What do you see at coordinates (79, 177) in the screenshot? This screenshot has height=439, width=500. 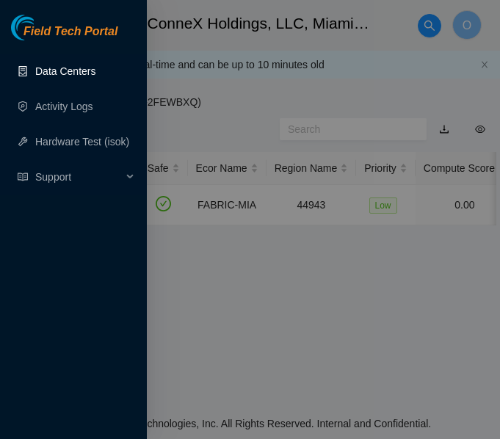 I see `span: Support` at bounding box center [79, 177].